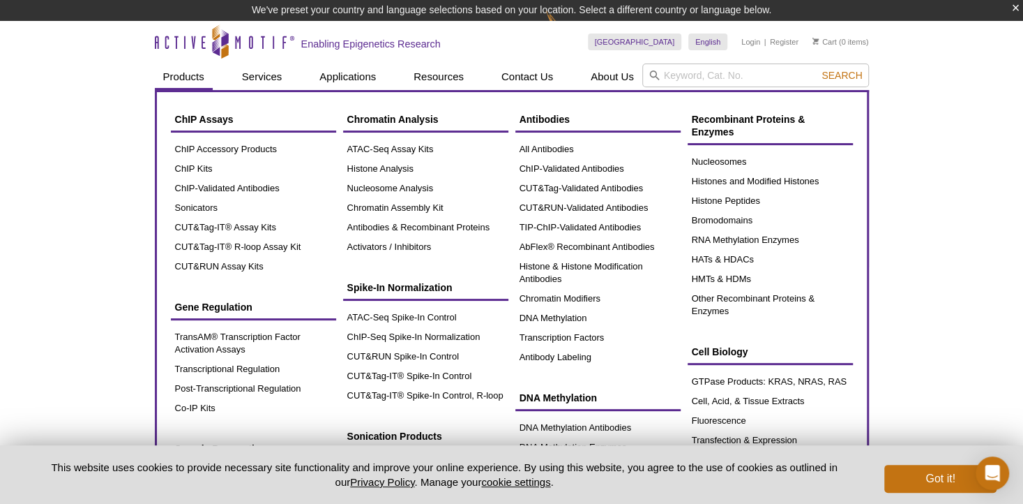 The image size is (1023, 504). What do you see at coordinates (425, 287) in the screenshot?
I see `a: Spike-In Normalization` at bounding box center [425, 287].